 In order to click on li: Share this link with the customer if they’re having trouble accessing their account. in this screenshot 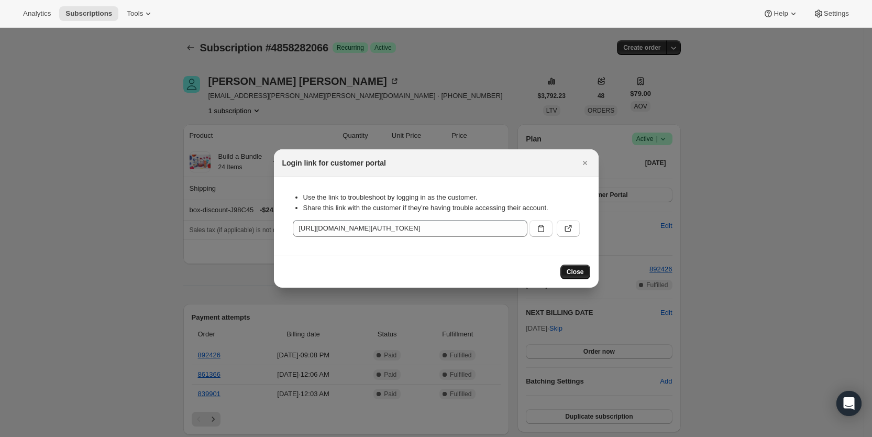, I will do `click(442, 208)`.